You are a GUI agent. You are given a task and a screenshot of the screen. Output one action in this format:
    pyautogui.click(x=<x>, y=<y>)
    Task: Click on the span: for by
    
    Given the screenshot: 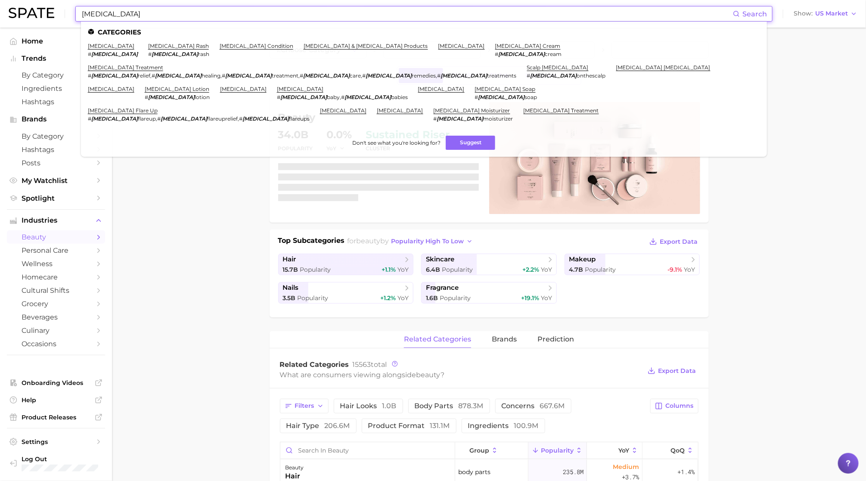 What is the action you would take?
    pyautogui.click(x=411, y=241)
    